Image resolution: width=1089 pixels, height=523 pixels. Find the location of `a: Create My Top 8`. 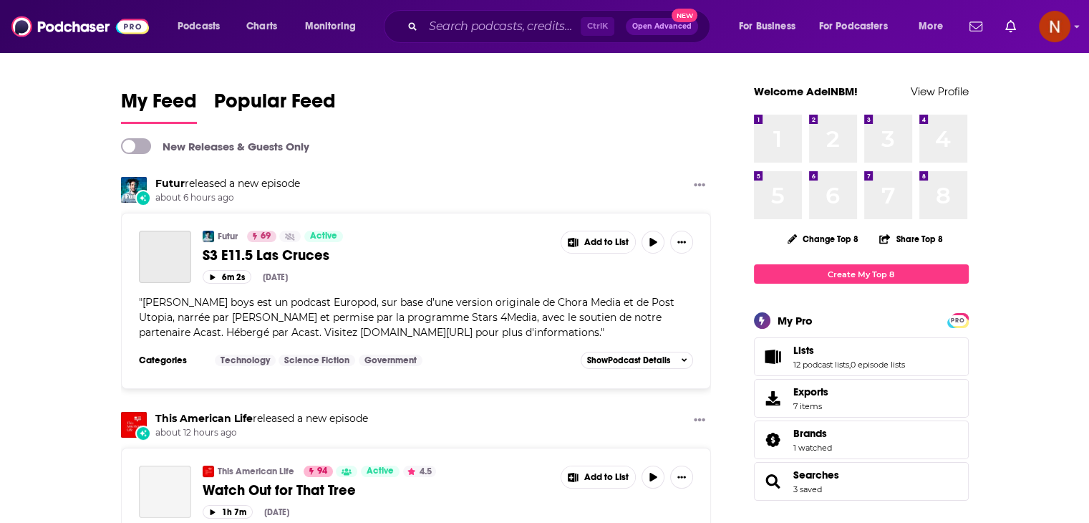

a: Create My Top 8 is located at coordinates (862, 274).